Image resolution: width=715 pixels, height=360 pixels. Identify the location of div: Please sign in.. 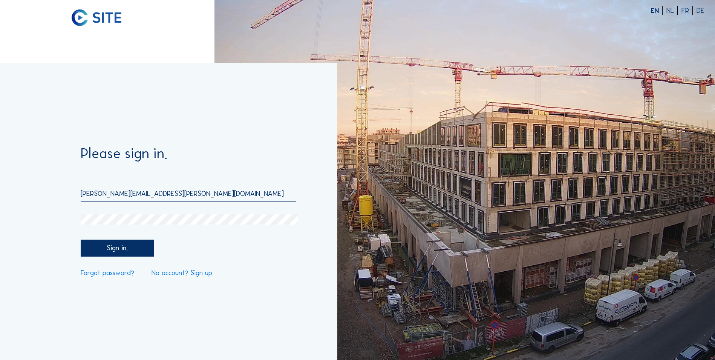
(189, 159).